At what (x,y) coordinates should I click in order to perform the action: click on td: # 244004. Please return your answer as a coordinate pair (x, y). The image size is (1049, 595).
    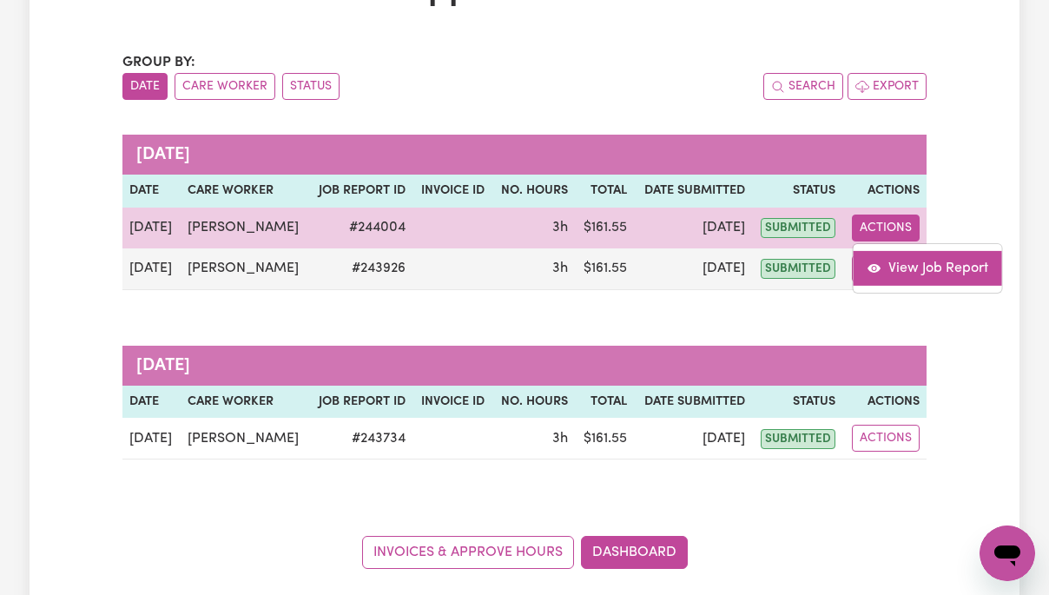
    Looking at the image, I should click on (360, 227).